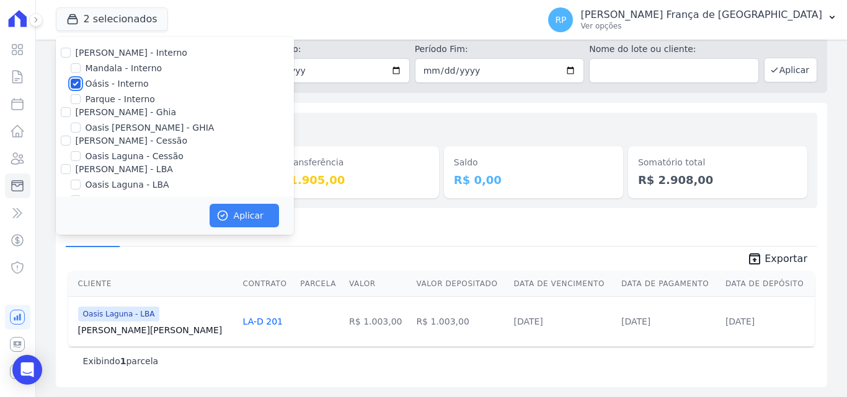  Describe the element at coordinates (131, 200) in the screenshot. I see `label: Oasis Laguna - LBA 2` at that location.